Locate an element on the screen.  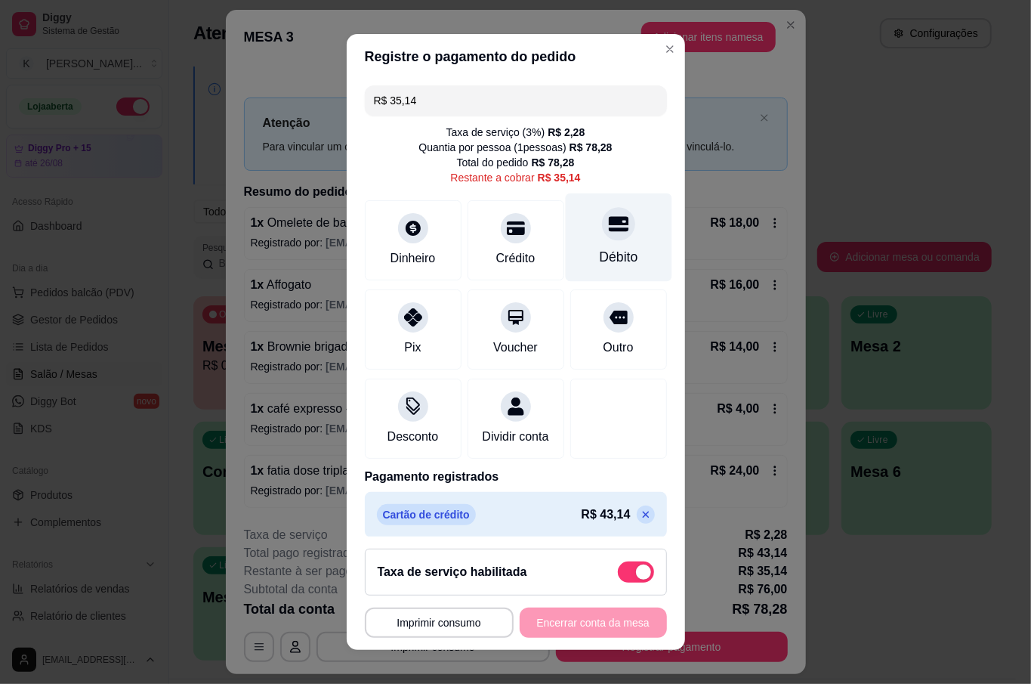
div: Débito is located at coordinates (618, 257).